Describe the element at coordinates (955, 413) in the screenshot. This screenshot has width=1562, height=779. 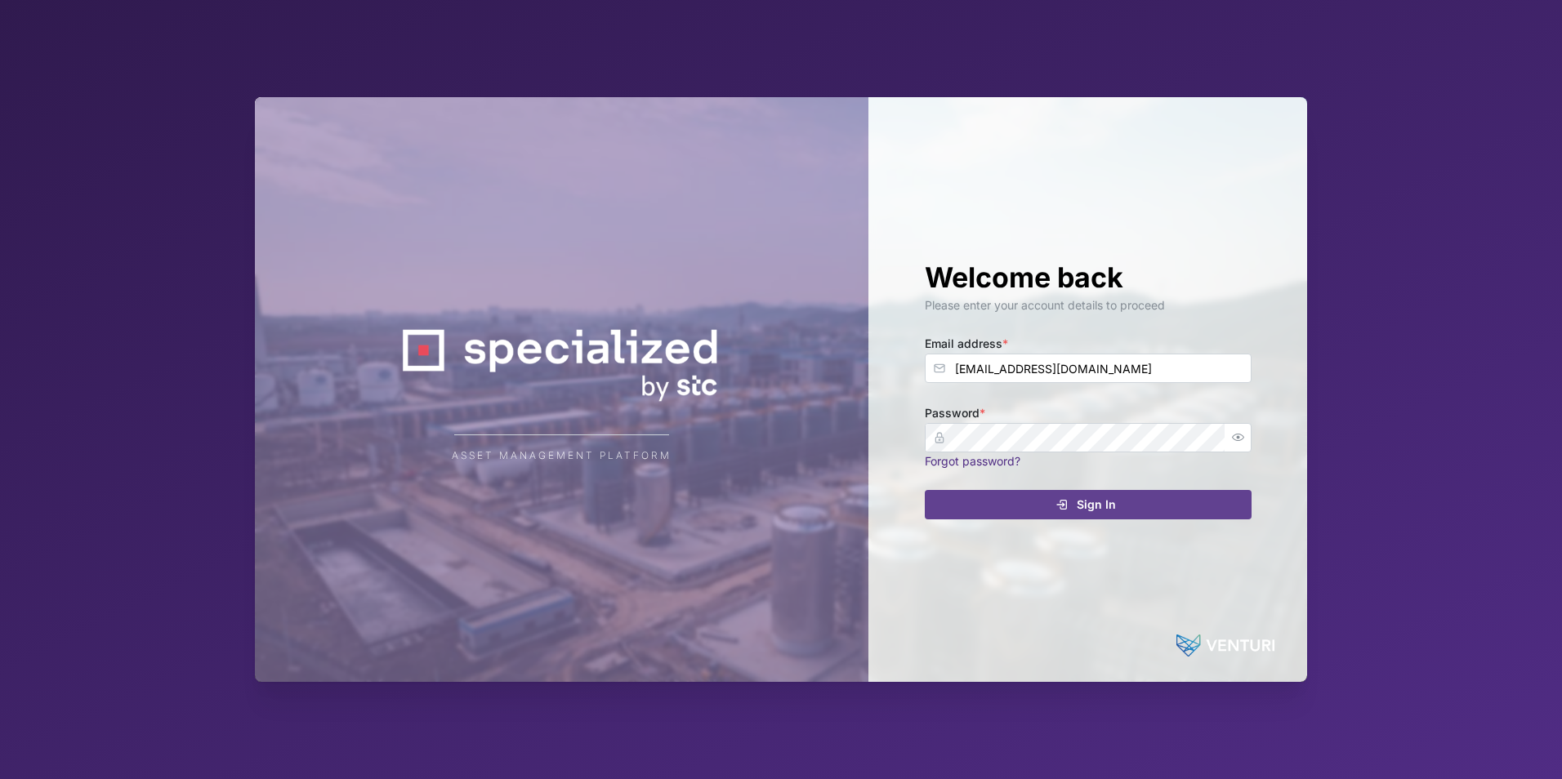
I see `label: Password` at that location.